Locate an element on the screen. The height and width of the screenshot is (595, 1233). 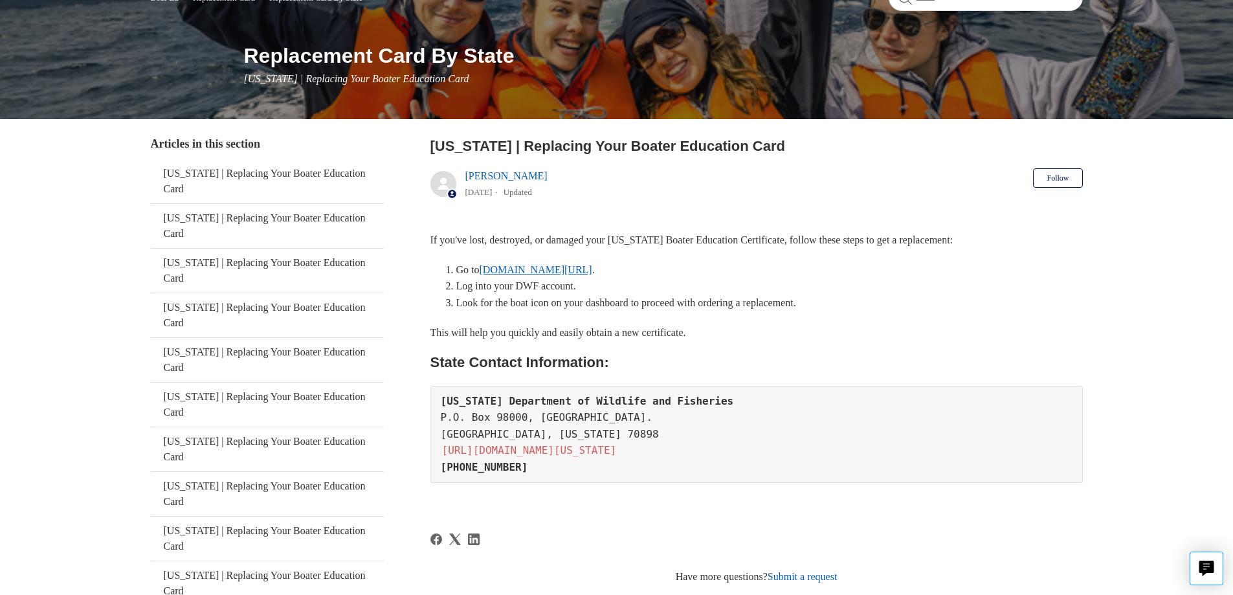
li: Log into your DWF account. is located at coordinates (770, 286).